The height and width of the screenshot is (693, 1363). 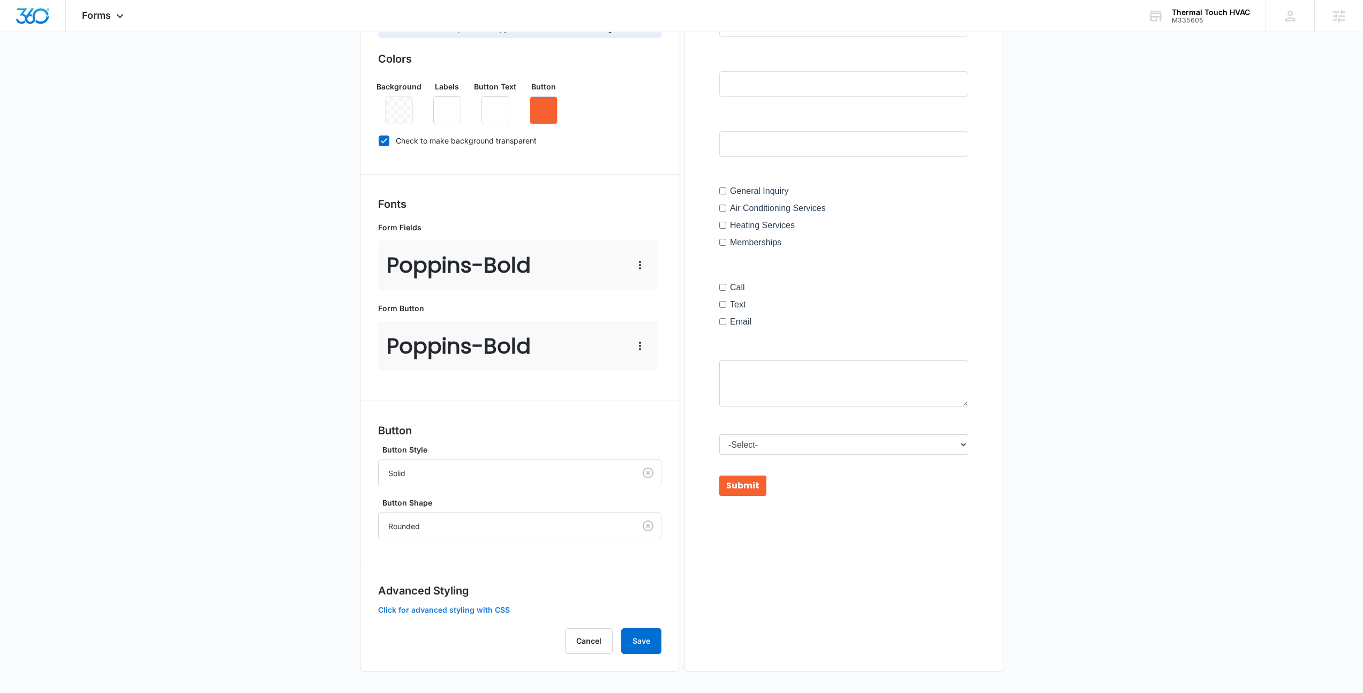 I want to click on p: Labels, so click(x=447, y=86).